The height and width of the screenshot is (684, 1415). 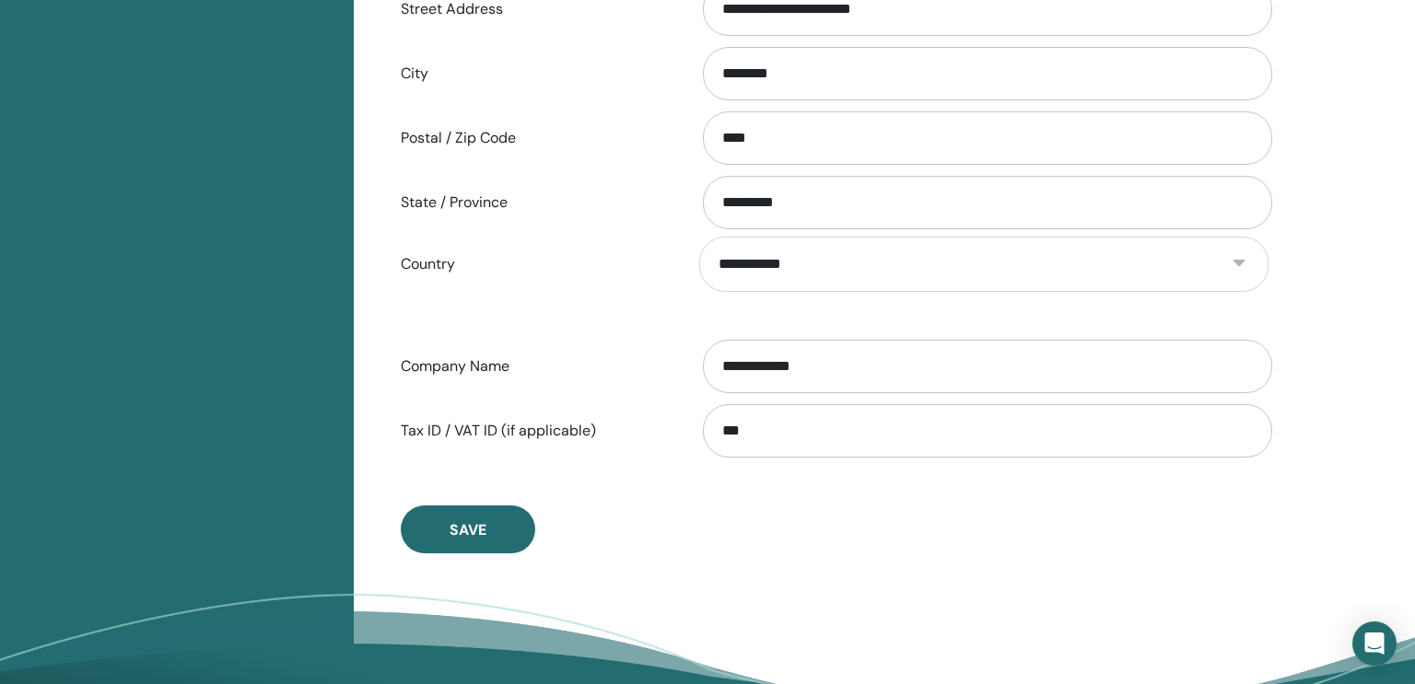 What do you see at coordinates (536, 264) in the screenshot?
I see `label: Country` at bounding box center [536, 264].